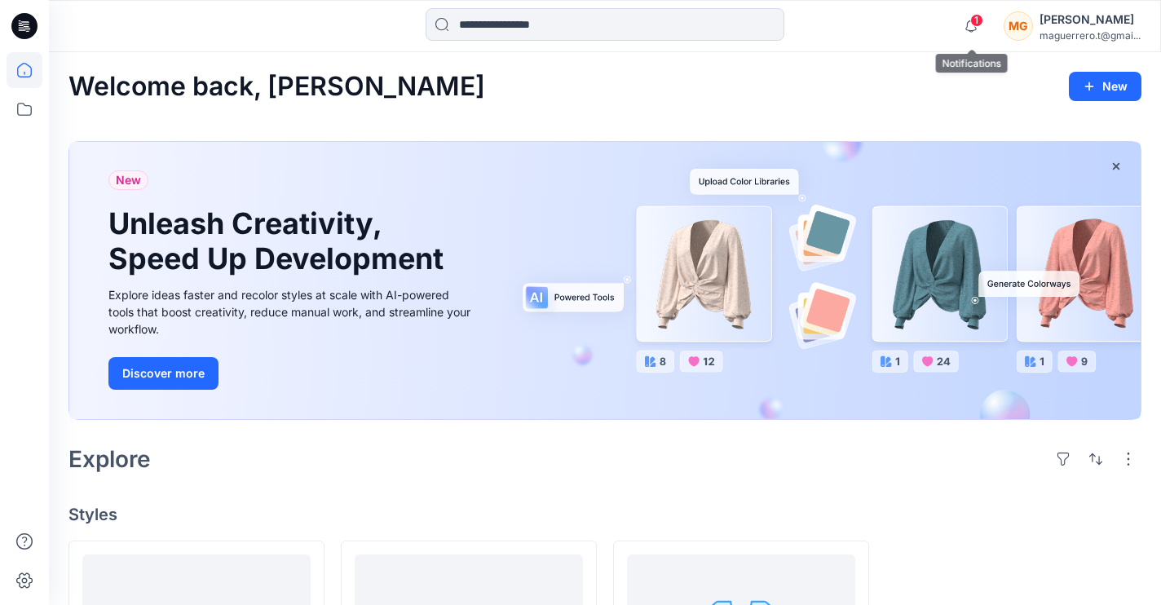 The height and width of the screenshot is (605, 1161). I want to click on h4: Styles, so click(605, 514).